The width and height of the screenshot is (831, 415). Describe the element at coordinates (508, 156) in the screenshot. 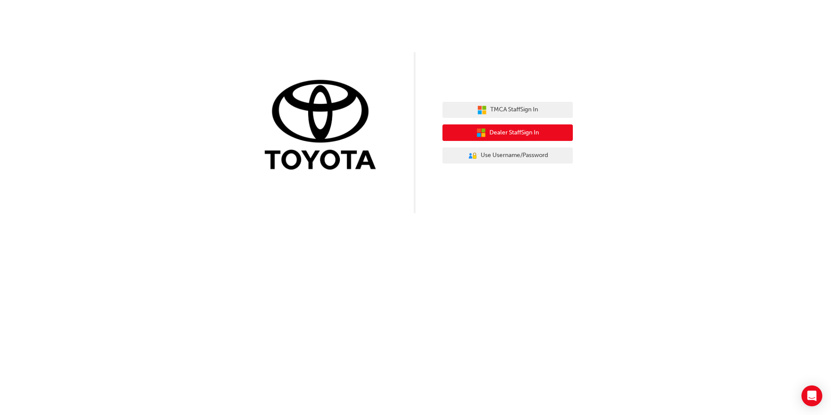

I see `button: Use Username/Password` at that location.